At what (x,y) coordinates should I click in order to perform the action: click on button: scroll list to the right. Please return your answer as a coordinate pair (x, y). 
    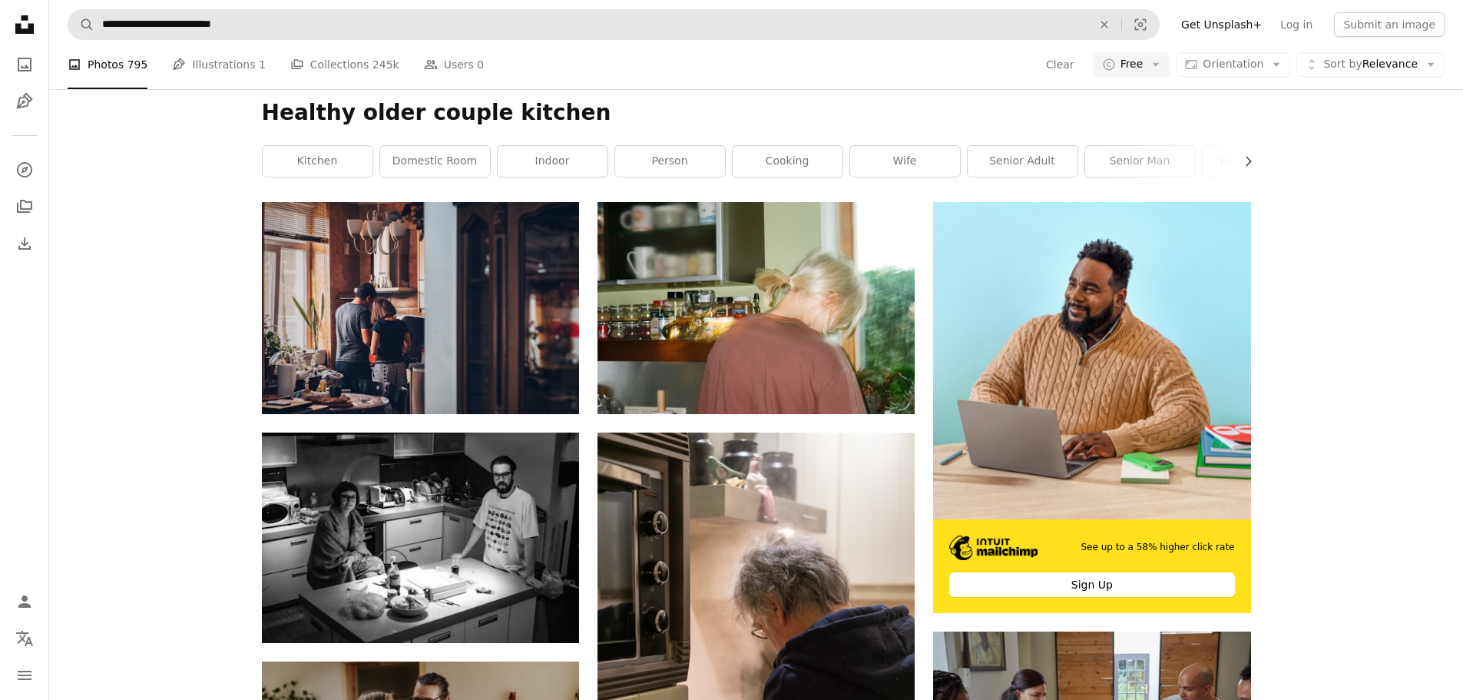
    Looking at the image, I should click on (1242, 161).